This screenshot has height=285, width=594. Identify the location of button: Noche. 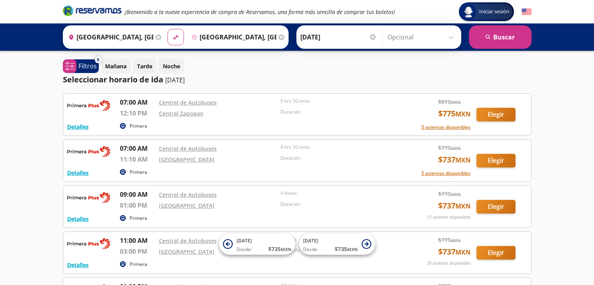
(171, 66).